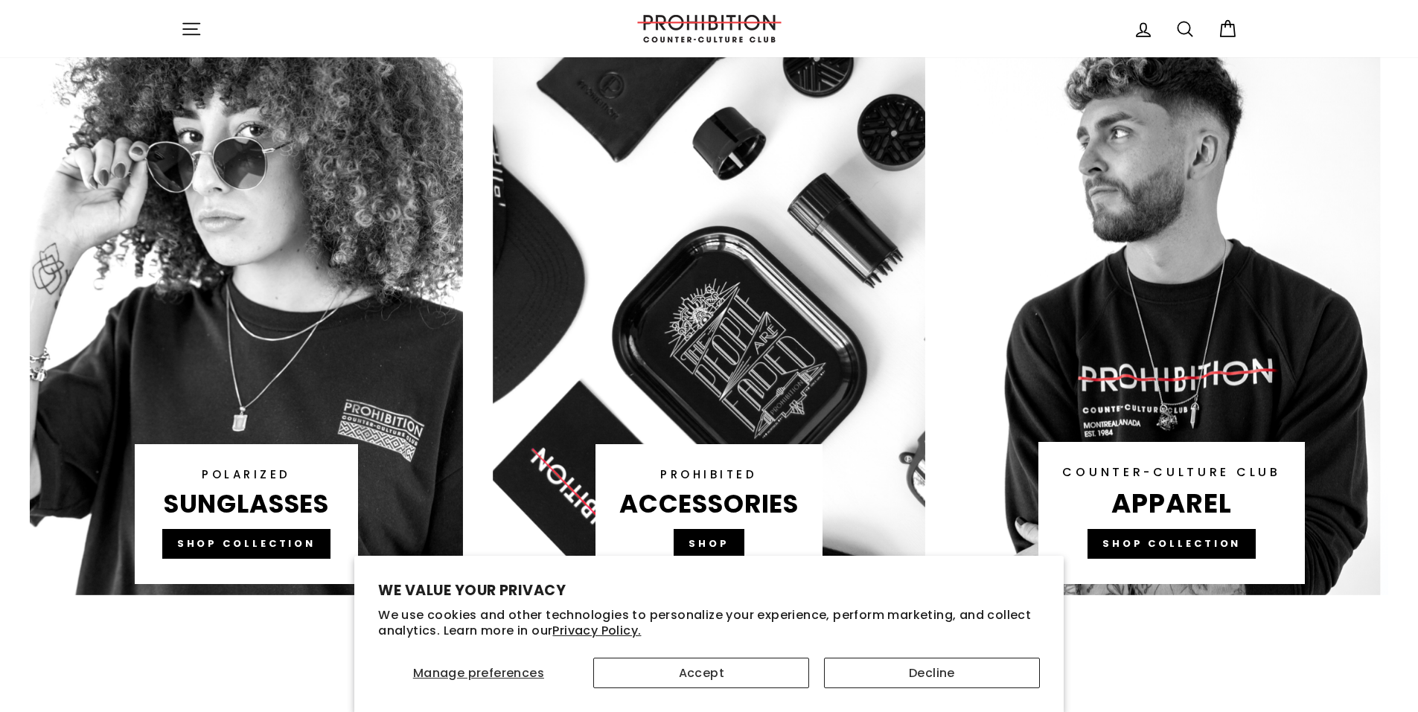  What do you see at coordinates (709, 590) in the screenshot?
I see `h2: We value your privacy` at bounding box center [709, 590].